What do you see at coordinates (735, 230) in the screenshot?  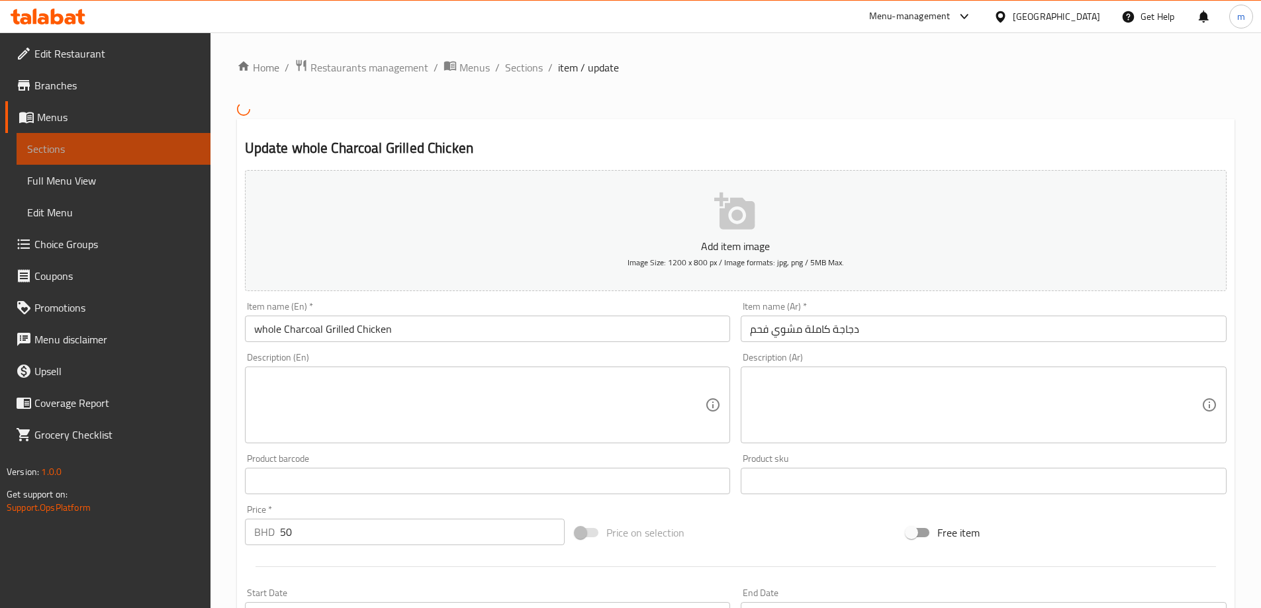 I see `button: Add item imageImage Size: 1200 x 800 px / Image formats: jpg, png / 5MB Max.` at bounding box center [735, 230].